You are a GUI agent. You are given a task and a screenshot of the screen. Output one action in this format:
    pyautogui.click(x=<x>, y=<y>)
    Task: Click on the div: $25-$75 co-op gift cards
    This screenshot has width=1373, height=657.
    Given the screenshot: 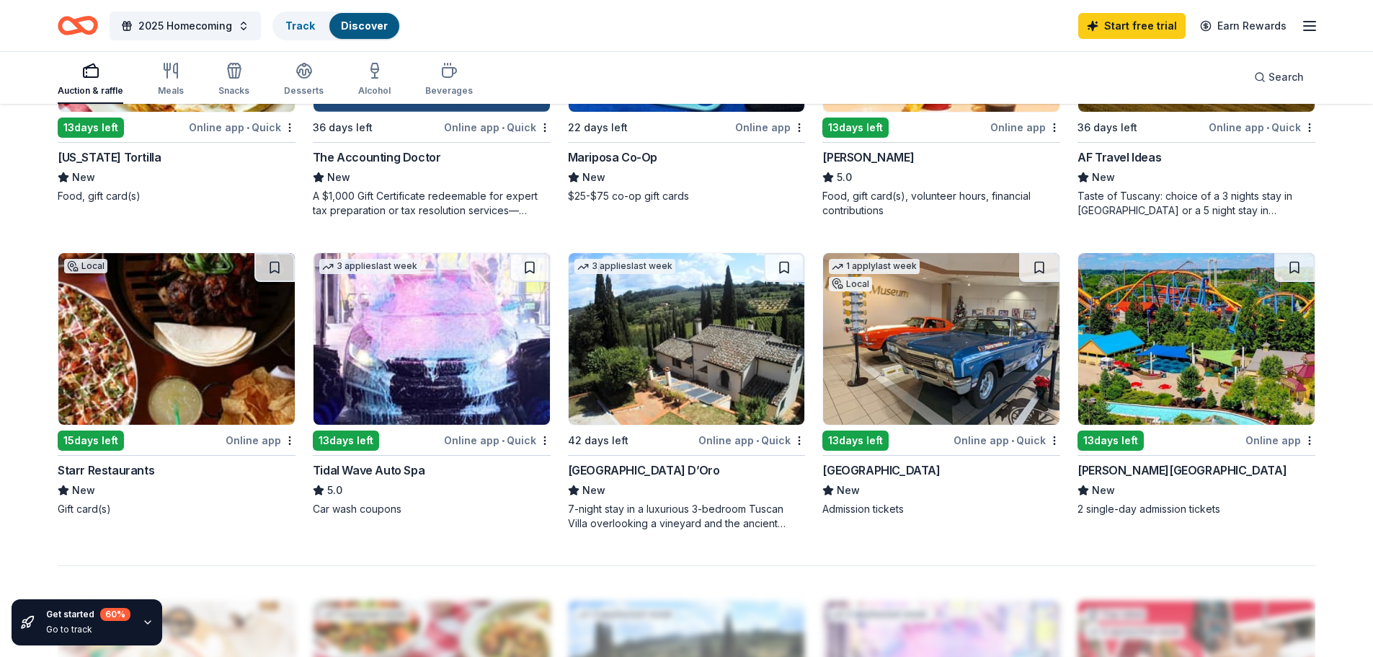 What is the action you would take?
    pyautogui.click(x=687, y=196)
    